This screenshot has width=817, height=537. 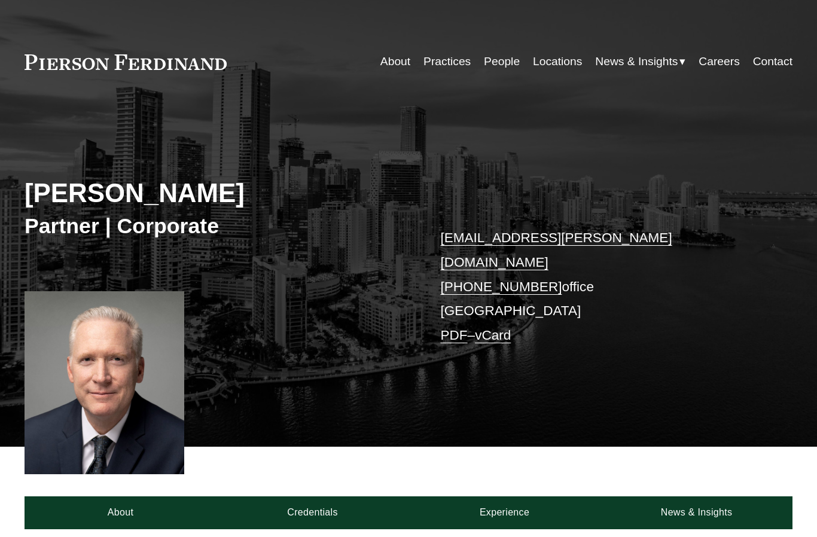 I want to click on a: Practices, so click(x=447, y=62).